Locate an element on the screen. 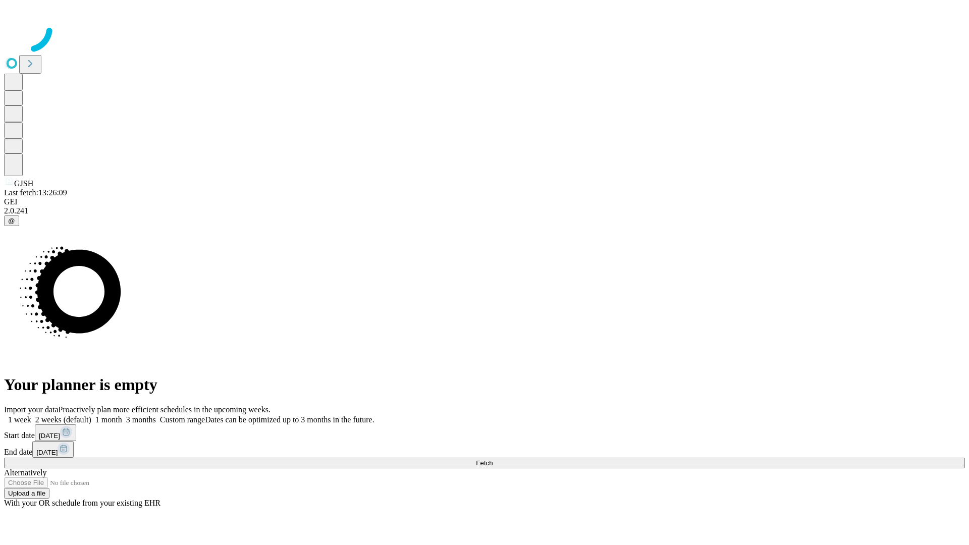  span: Fetch is located at coordinates (484, 463).